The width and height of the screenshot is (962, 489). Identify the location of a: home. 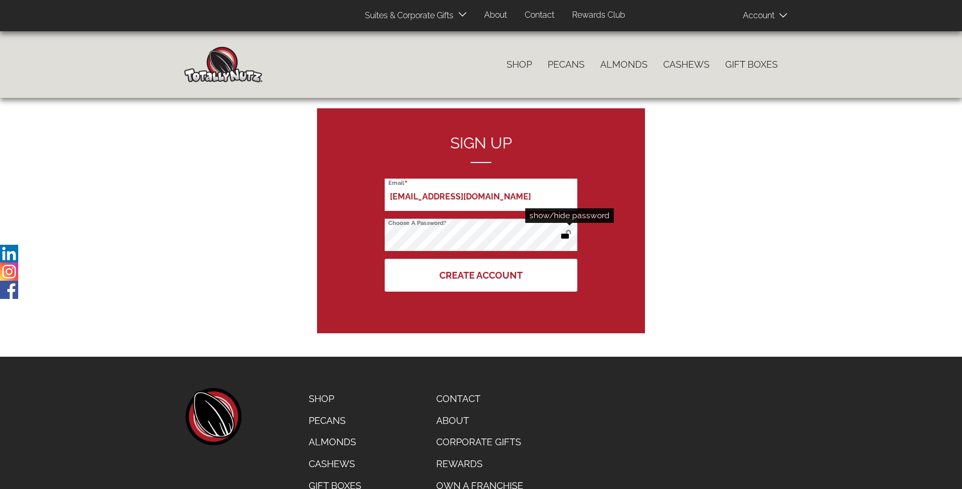
(213, 416).